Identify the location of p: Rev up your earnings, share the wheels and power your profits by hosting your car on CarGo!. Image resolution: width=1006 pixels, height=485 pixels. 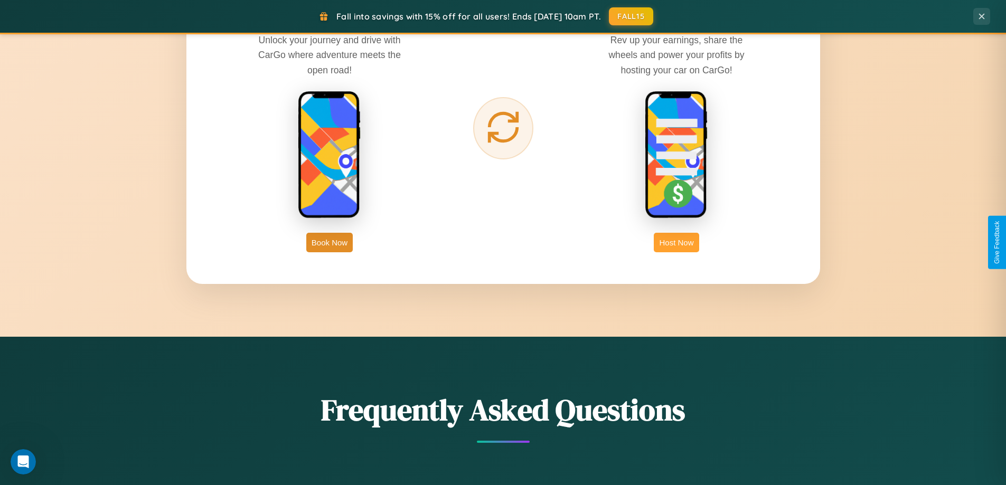
(676, 55).